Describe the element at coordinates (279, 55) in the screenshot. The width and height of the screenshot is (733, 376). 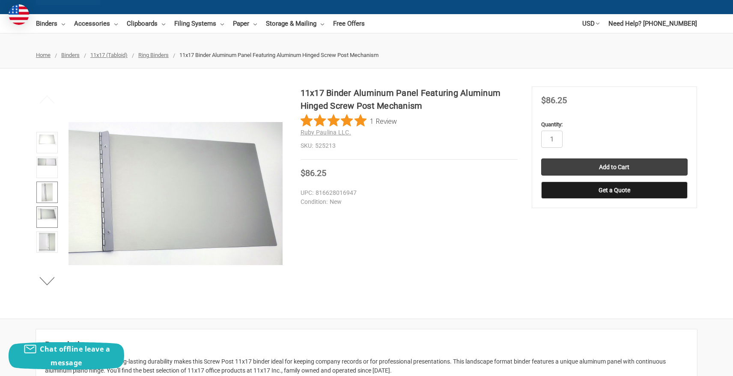
I see `span: 11x17 Binder Aluminum Panel Featuring Aluminum Hinged Screw Post Mechanism` at that location.